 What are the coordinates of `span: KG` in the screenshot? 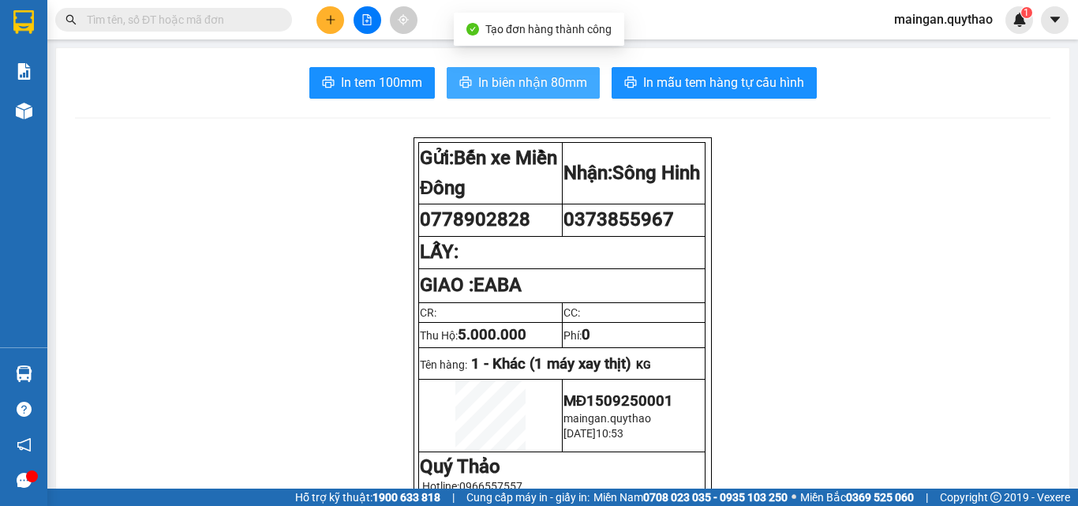 It's located at (643, 364).